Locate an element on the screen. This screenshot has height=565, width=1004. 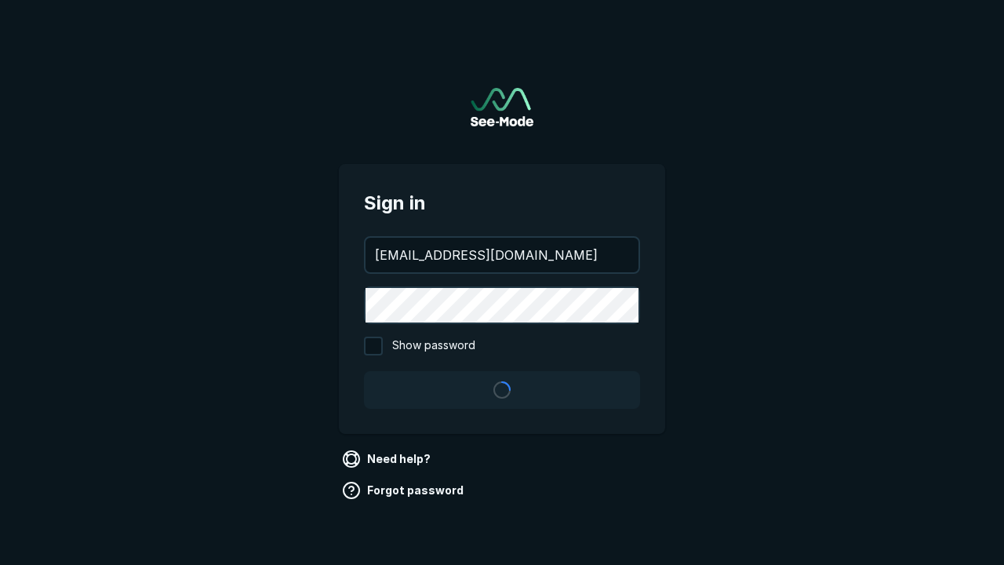
input: your@email.com is located at coordinates (502, 255).